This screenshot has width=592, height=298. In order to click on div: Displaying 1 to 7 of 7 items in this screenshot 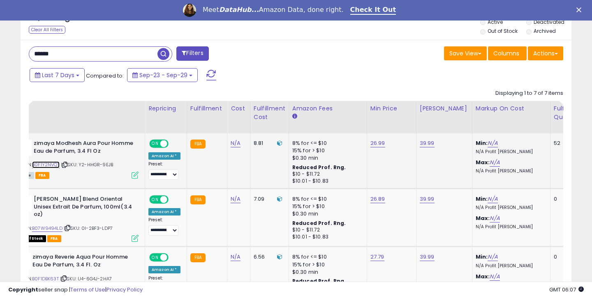, I will do `click(529, 93)`.